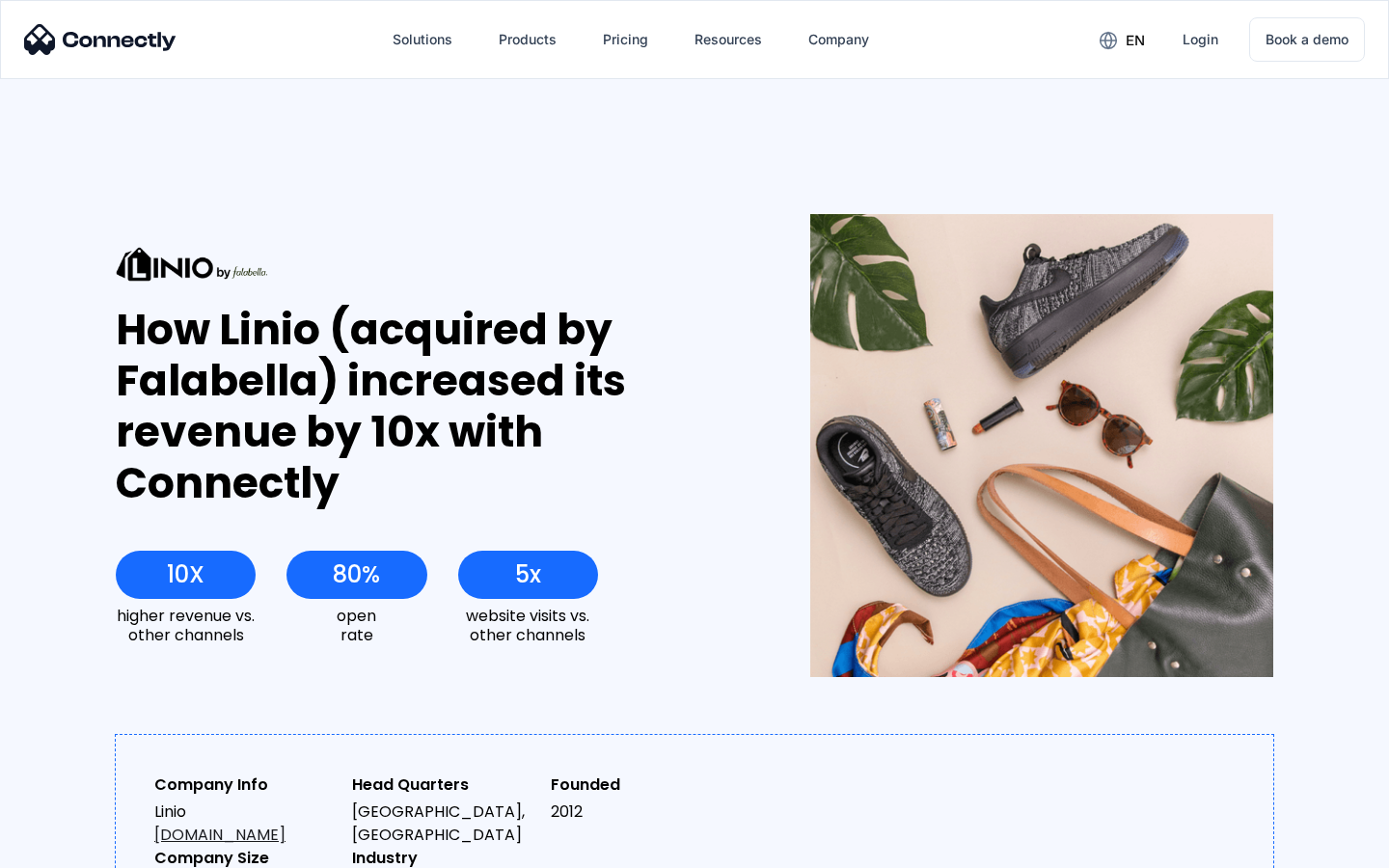 This screenshot has height=868, width=1389. Describe the element at coordinates (625, 40) in the screenshot. I see `a: Pricing` at that location.